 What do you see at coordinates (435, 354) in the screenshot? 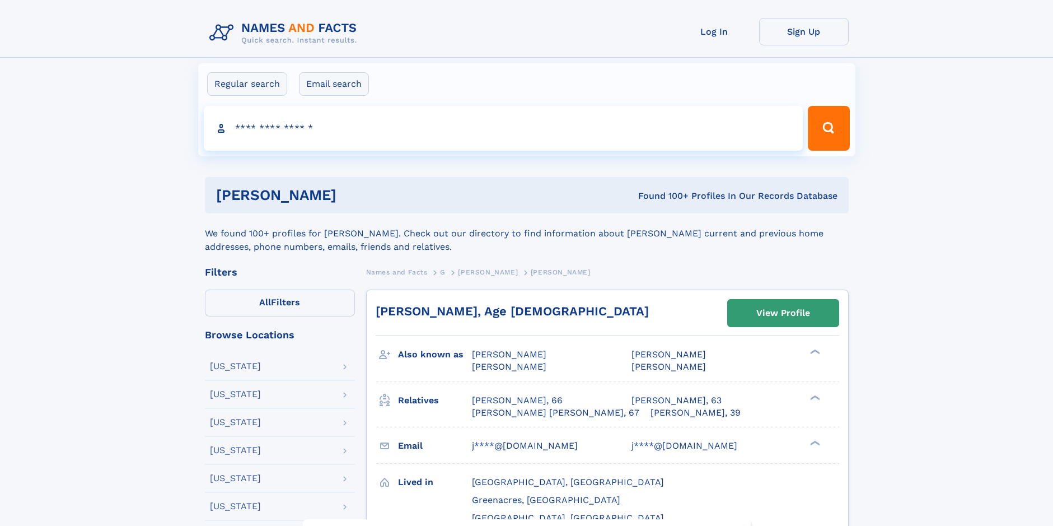
I see `h3: Also known as` at bounding box center [435, 354].